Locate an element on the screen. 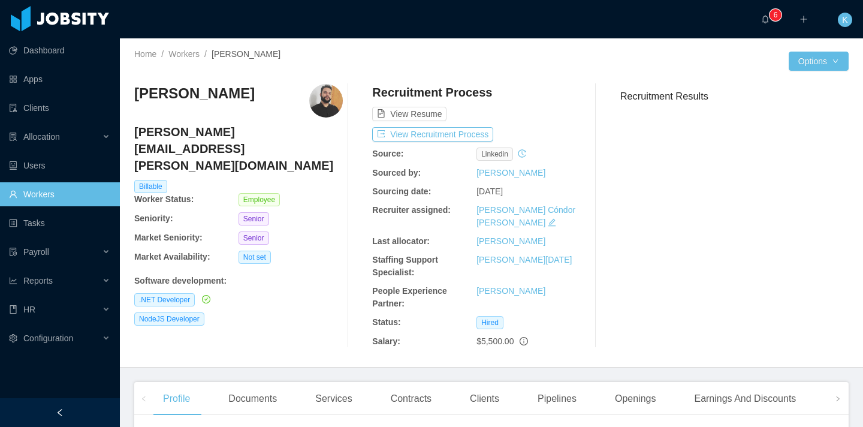 Image resolution: width=863 pixels, height=427 pixels. i: icon: edit is located at coordinates (552, 222).